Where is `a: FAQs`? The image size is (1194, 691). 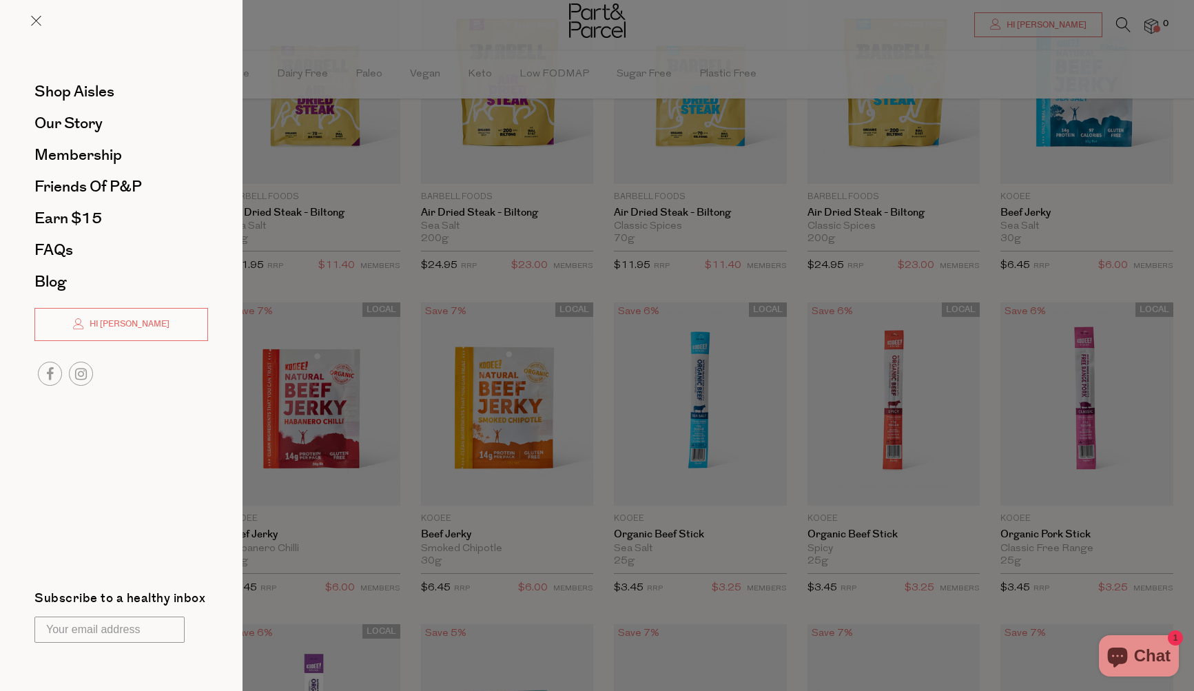
a: FAQs is located at coordinates (121, 250).